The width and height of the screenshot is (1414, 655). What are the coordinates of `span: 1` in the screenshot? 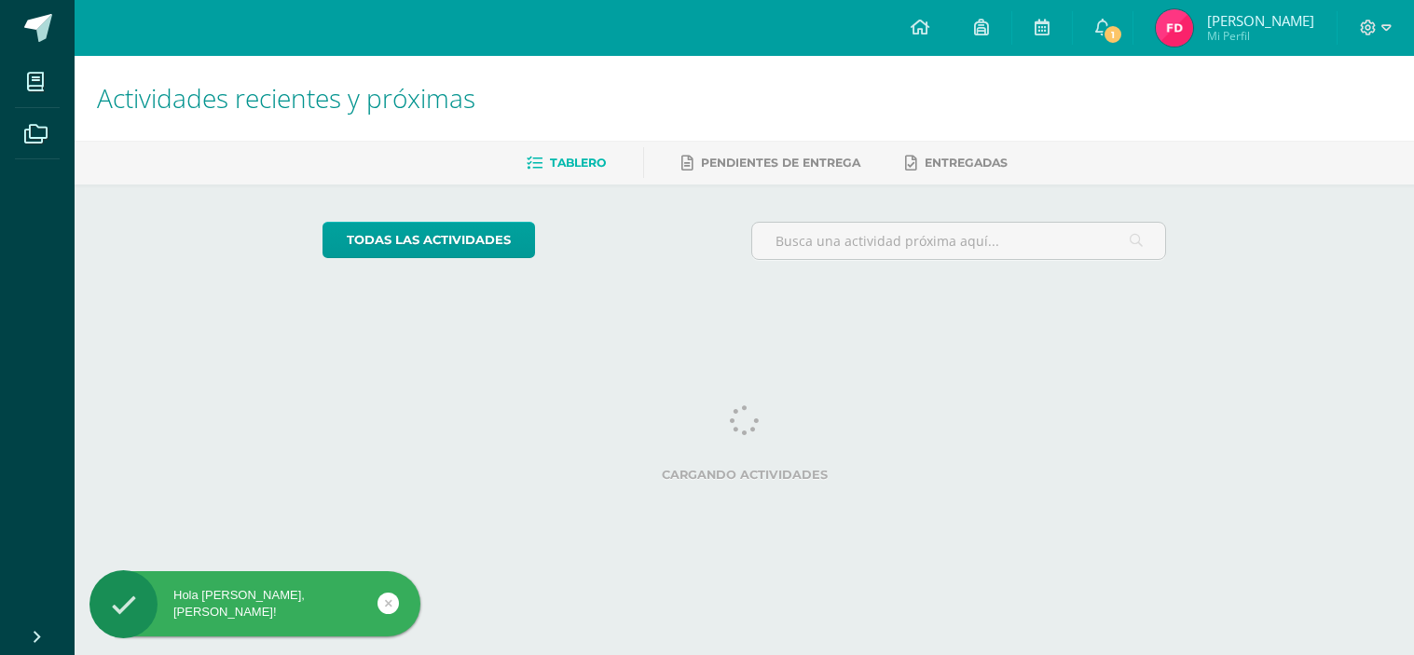 It's located at (1113, 34).